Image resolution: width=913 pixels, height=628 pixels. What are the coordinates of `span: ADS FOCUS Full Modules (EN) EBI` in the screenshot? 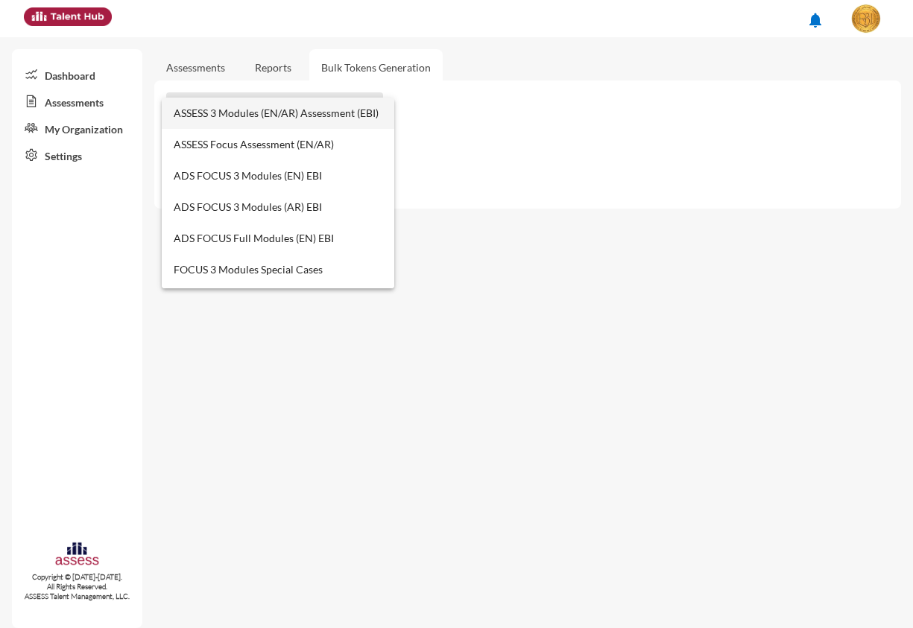 It's located at (278, 238).